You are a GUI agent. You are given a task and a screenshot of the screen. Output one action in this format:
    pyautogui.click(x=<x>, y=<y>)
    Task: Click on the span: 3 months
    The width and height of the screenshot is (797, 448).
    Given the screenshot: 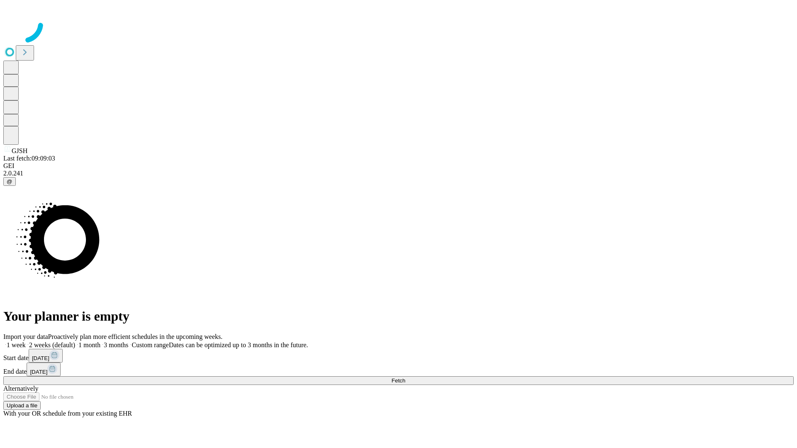 What is the action you would take?
    pyautogui.click(x=116, y=345)
    